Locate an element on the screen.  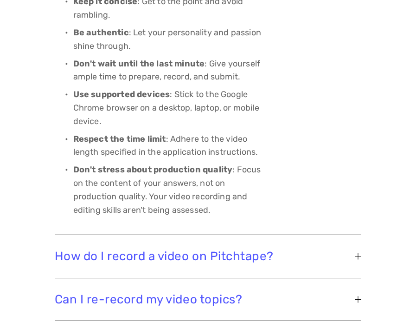
p: : Adhere to the video length specified in the application instructions. is located at coordinates (171, 146).